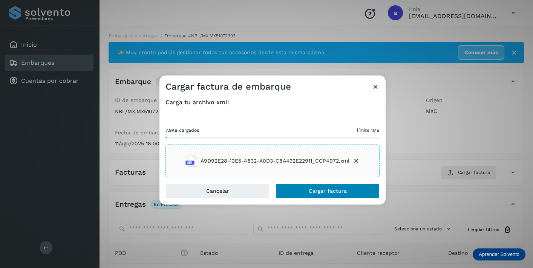 The height and width of the screenshot is (268, 533). Describe the element at coordinates (368, 131) in the screenshot. I see `span: límite 1MB` at that location.